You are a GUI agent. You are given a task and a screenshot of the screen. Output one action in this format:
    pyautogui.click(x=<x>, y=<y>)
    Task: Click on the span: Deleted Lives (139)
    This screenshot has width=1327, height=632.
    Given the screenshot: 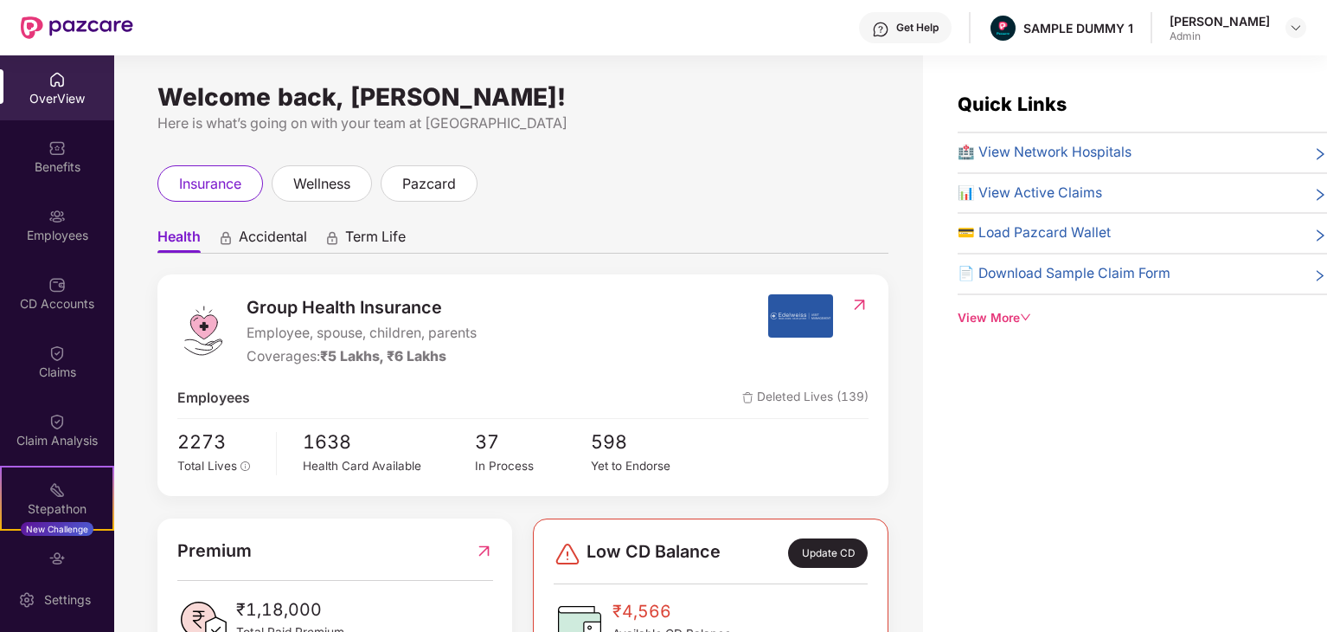 What is the action you would take?
    pyautogui.click(x=806, y=398)
    